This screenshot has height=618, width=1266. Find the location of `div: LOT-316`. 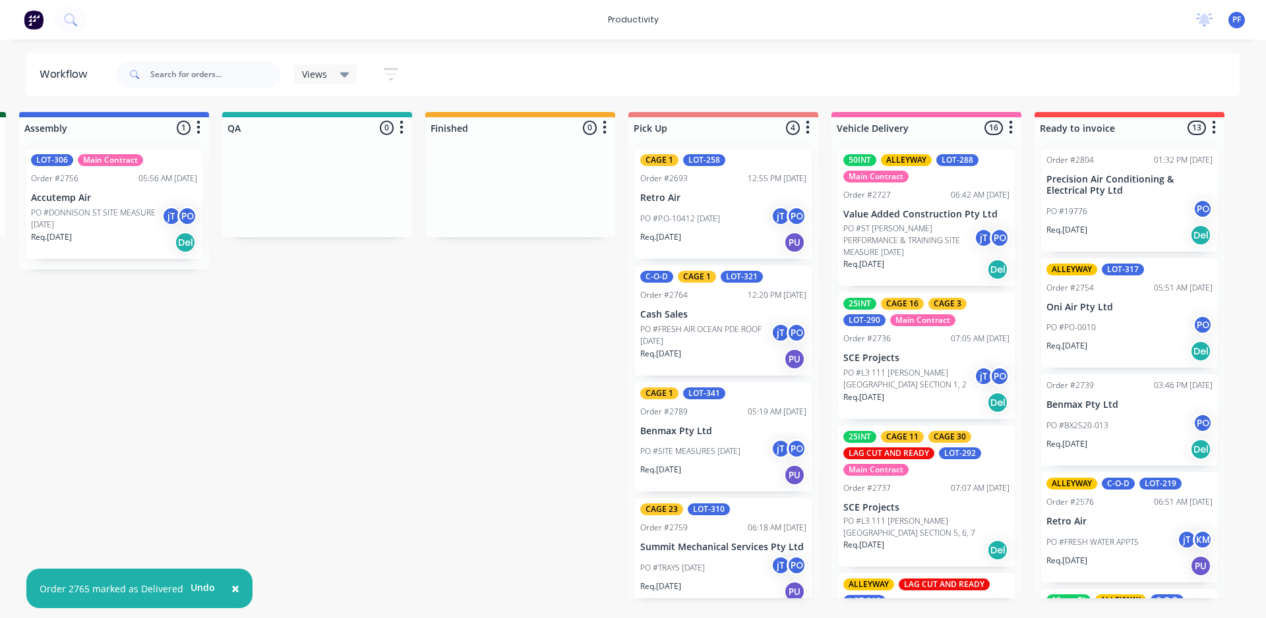

div: LOT-316 is located at coordinates (864, 601).